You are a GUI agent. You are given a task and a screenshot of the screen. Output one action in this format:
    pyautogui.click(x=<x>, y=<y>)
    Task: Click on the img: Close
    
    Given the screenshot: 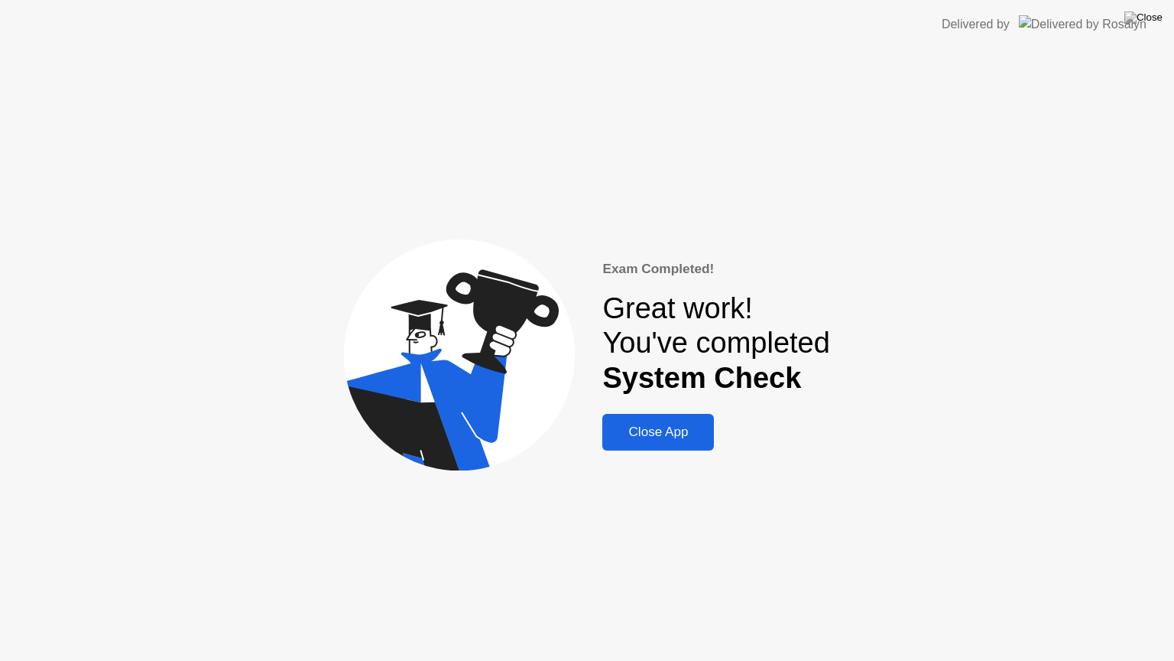 What is the action you would take?
    pyautogui.click(x=1144, y=18)
    